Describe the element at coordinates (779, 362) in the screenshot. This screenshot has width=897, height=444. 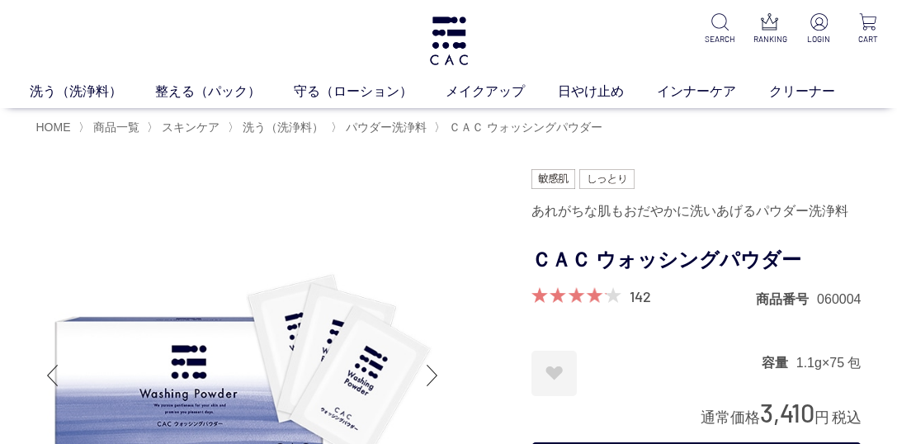
I see `dt: 容量` at that location.